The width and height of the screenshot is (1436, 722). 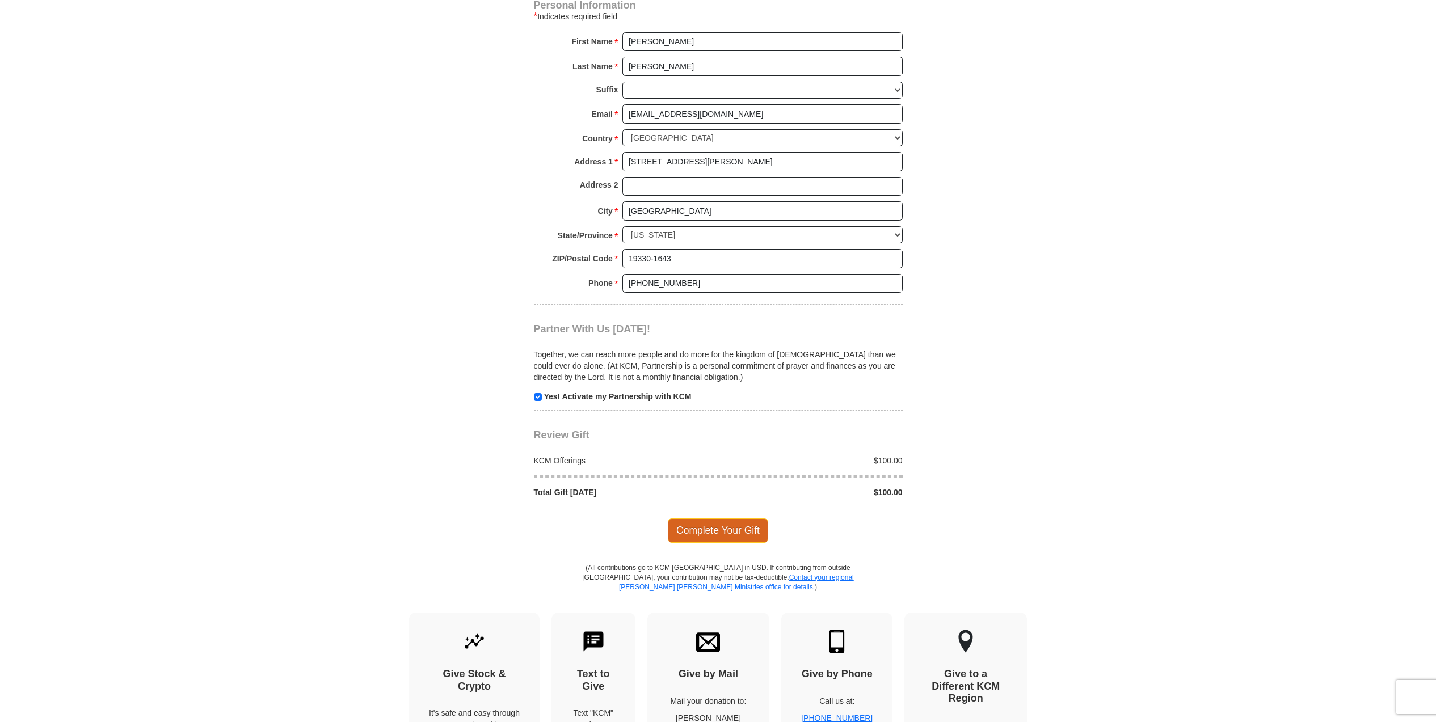 I want to click on img: other-region, so click(x=966, y=642).